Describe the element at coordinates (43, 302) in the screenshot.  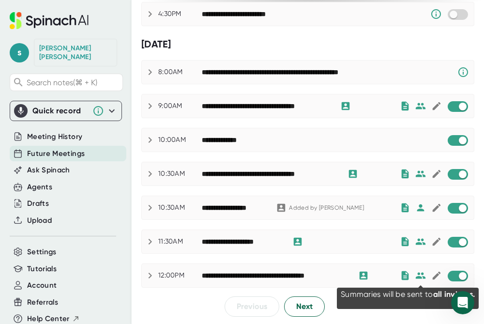
I see `button: Referrals` at that location.